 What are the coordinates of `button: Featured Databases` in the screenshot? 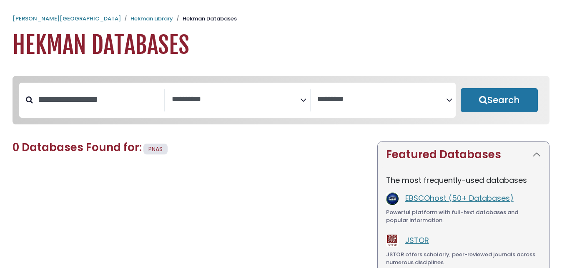 It's located at (463, 154).